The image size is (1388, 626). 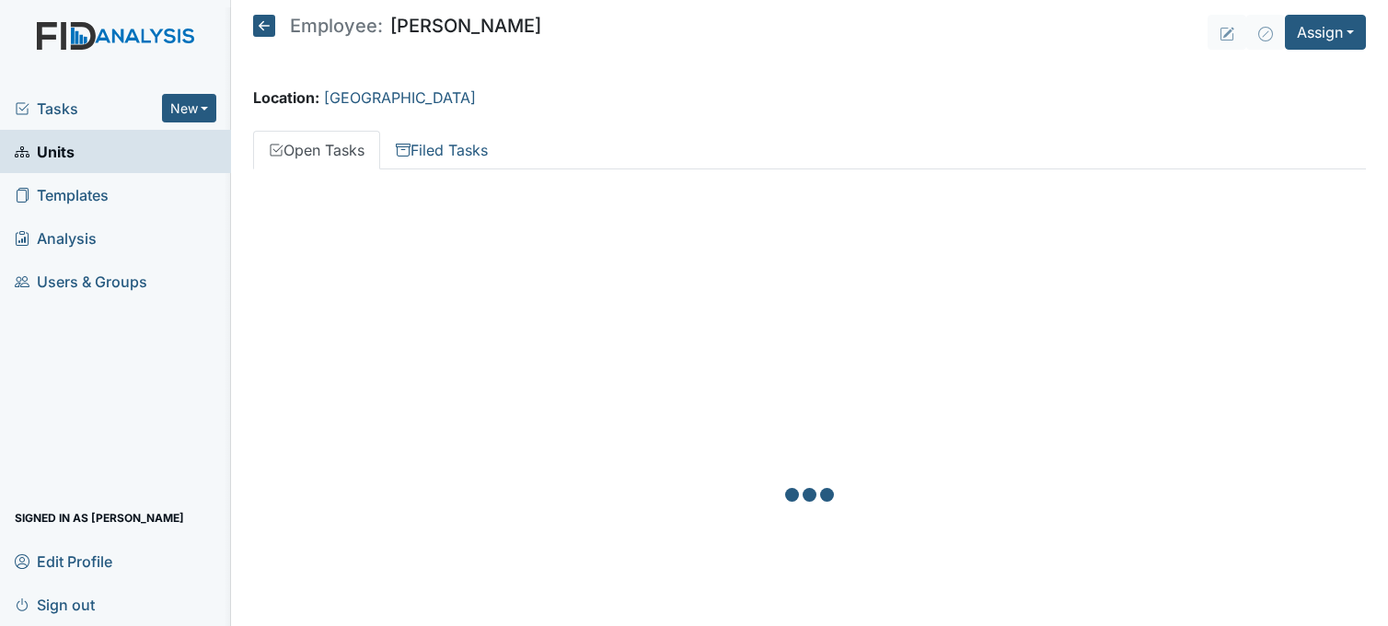 I want to click on strong: Location:, so click(x=286, y=98).